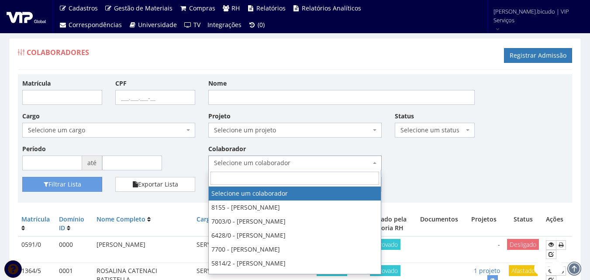 This screenshot has width=590, height=280. Describe the element at coordinates (225, 24) in the screenshot. I see `span: Integrações` at that location.